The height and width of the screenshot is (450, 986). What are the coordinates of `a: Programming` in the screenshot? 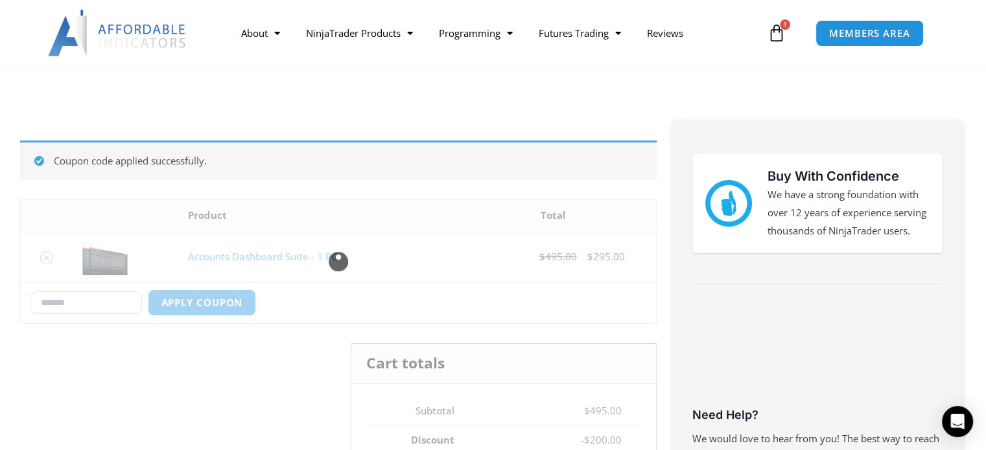 It's located at (476, 33).